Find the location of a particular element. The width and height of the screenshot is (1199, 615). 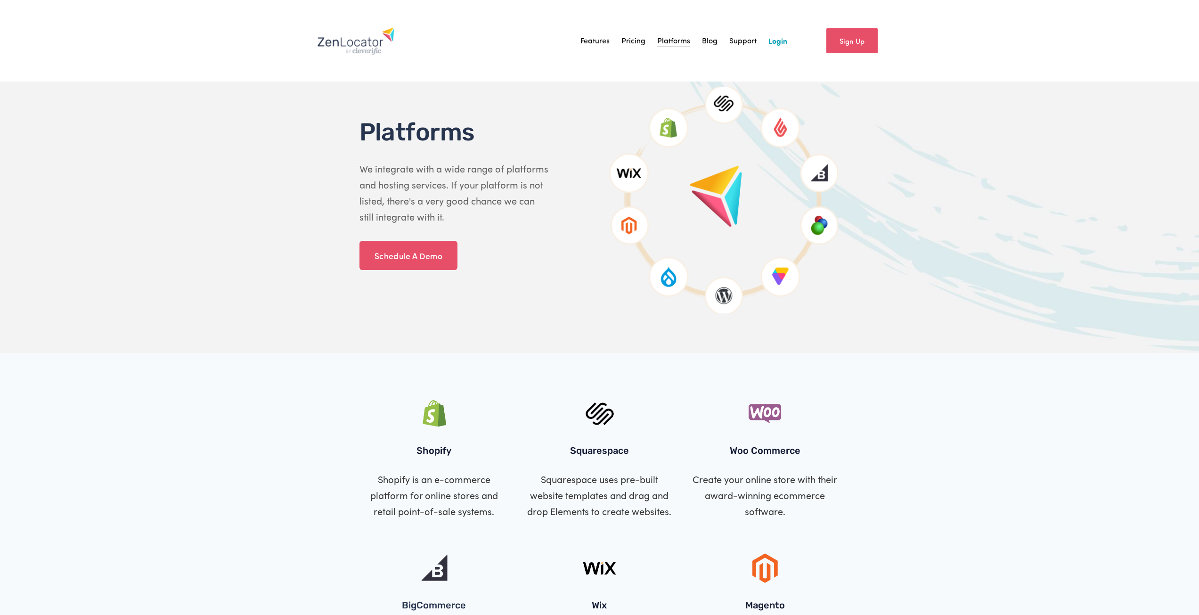

span: Shopify is an e-commerce platform for online stores and retail point-of-sale systems. is located at coordinates (435, 495).